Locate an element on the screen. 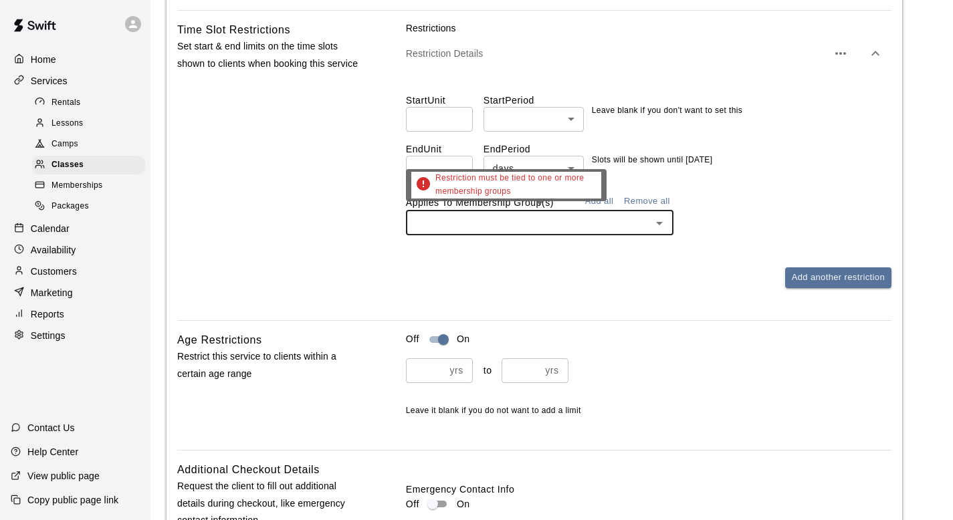 This screenshot has height=520, width=953. h6: Time Slot Restrictions is located at coordinates (233, 30).